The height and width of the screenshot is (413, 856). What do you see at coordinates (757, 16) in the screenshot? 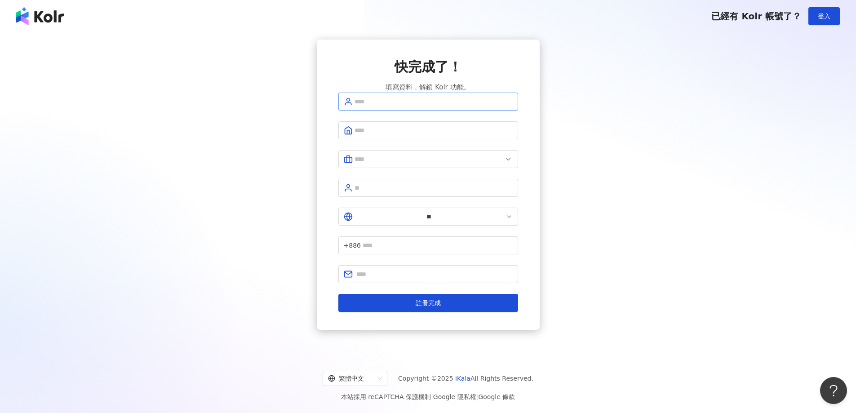
I see `span: 已經有 Kolr 帳號了？` at bounding box center [757, 16].